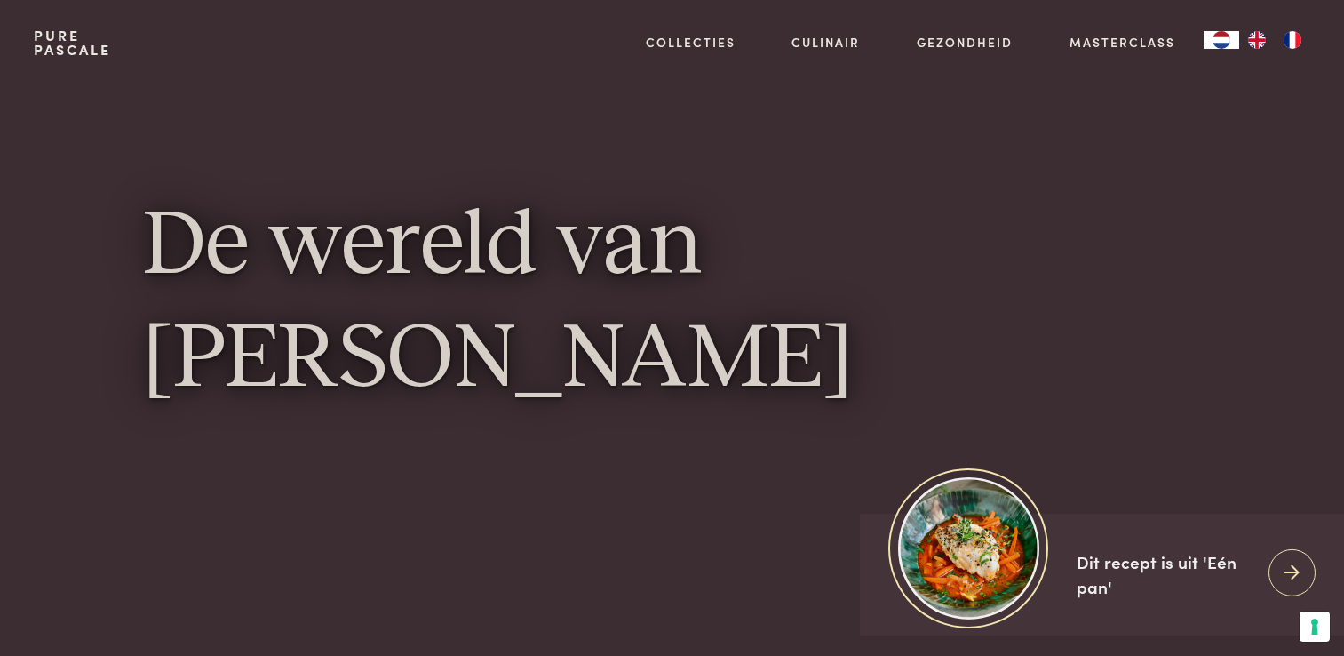 The width and height of the screenshot is (1344, 656). What do you see at coordinates (968, 547) in the screenshot?
I see `img: https://admin.purepascale.com/wp-content/uploads/2025/08/home_recept_link.jpg` at bounding box center [968, 547].